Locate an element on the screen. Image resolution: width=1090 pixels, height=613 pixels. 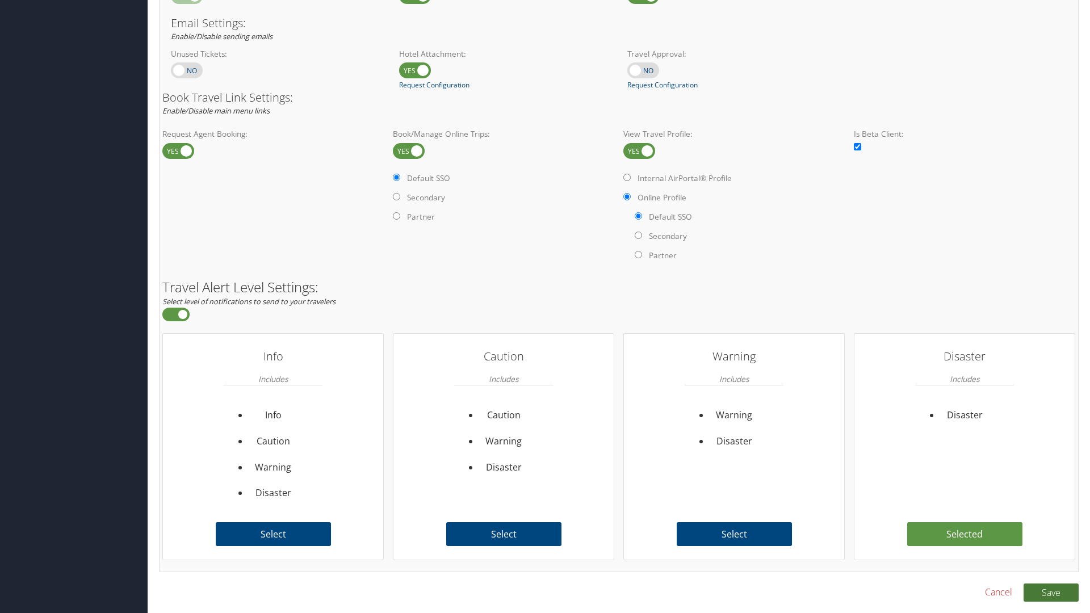
h3: Info is located at coordinates (273, 356).